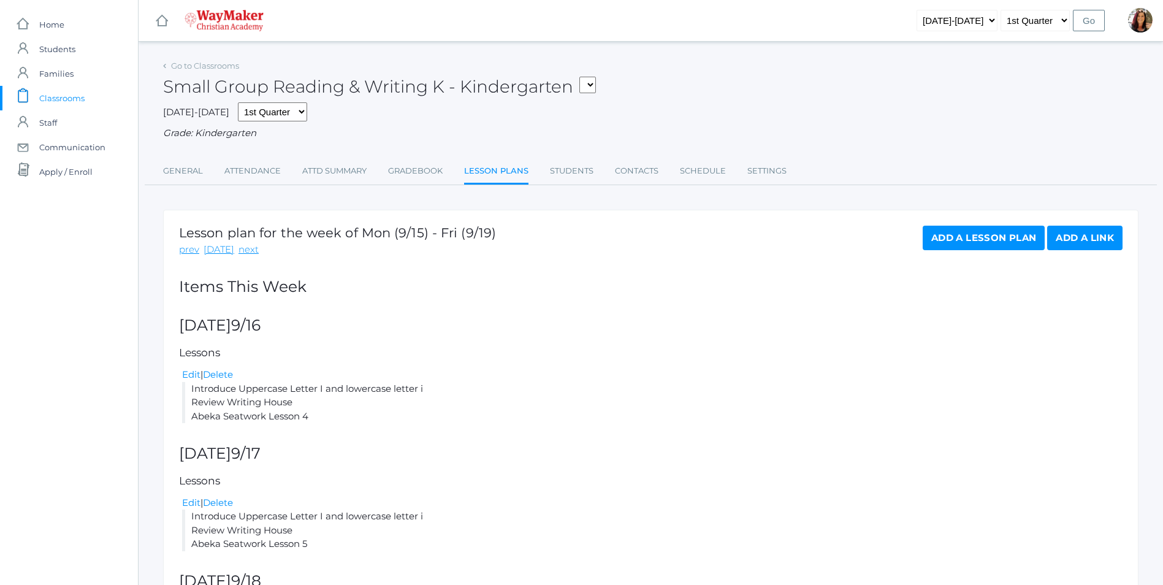  What do you see at coordinates (652, 530) in the screenshot?
I see `li: Introduce Uppercase Letter I and lowercase letter i Review Writing House Abeka Seatwork Lesson 5` at bounding box center [652, 530].